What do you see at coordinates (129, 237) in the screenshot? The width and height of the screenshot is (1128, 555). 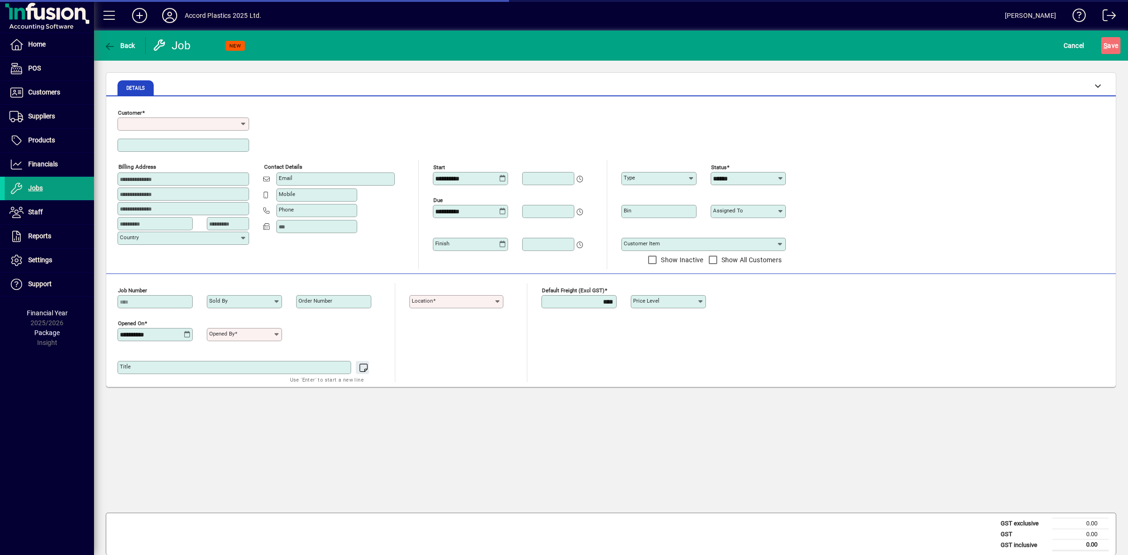 I see `mat-label: Country` at bounding box center [129, 237].